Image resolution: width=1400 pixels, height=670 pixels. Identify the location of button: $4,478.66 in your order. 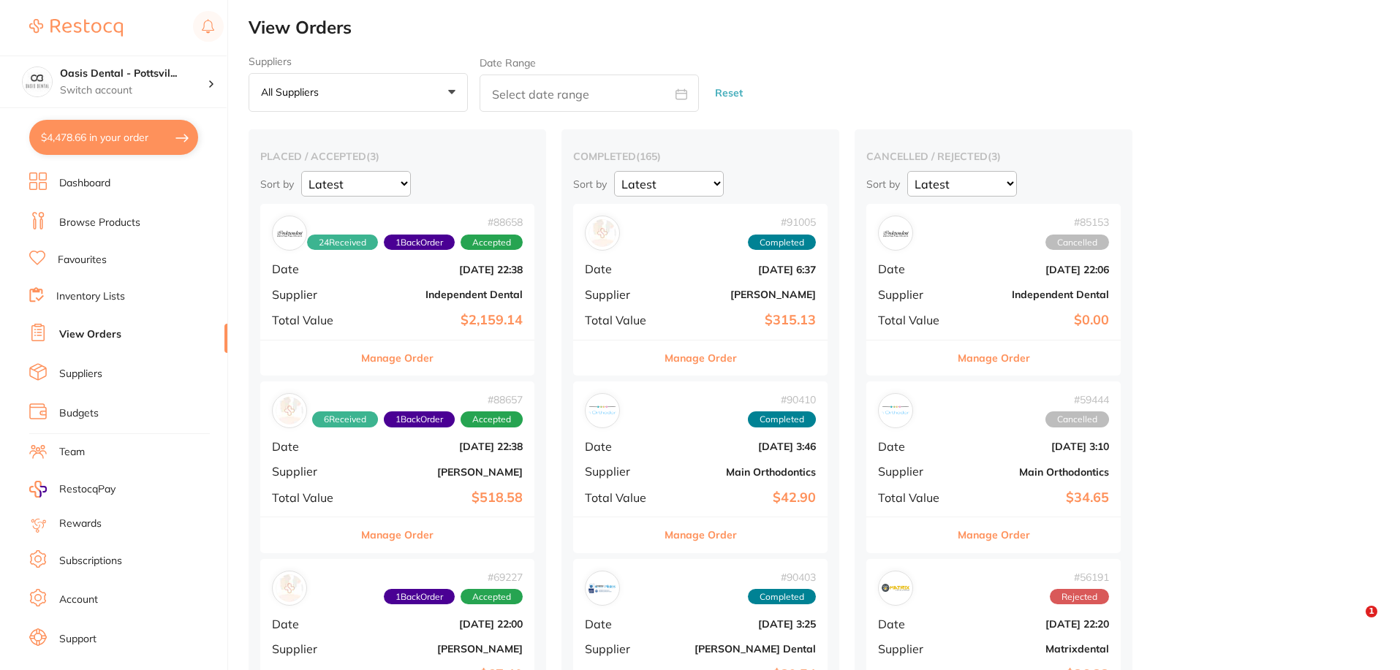
(113, 137).